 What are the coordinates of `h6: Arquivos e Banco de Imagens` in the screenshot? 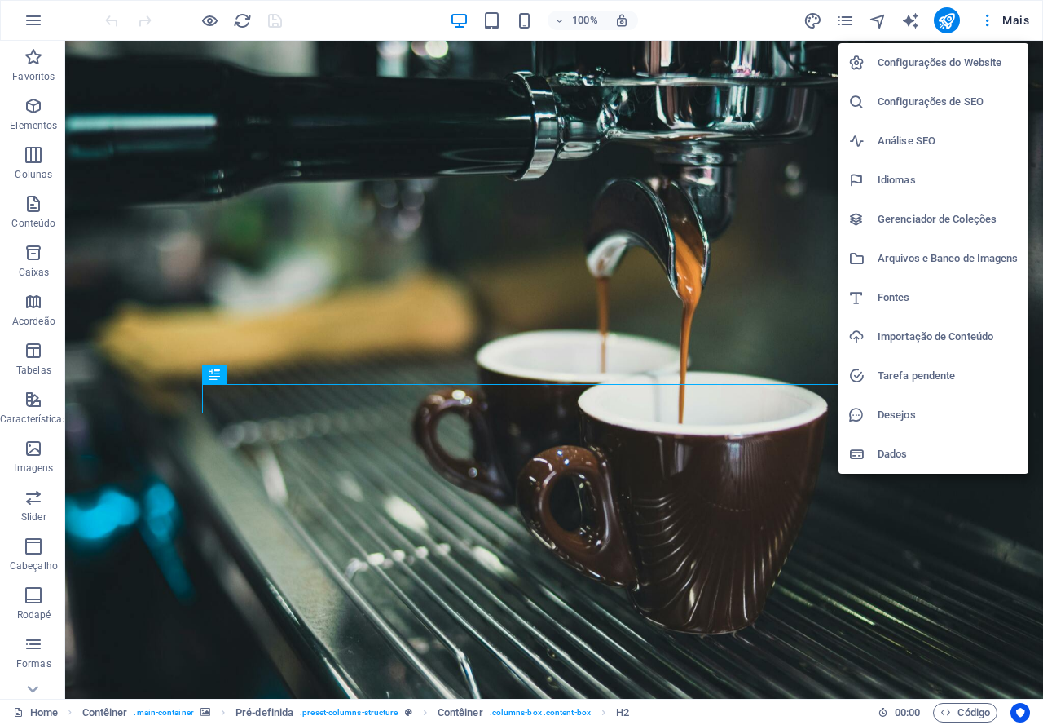 It's located at (948, 258).